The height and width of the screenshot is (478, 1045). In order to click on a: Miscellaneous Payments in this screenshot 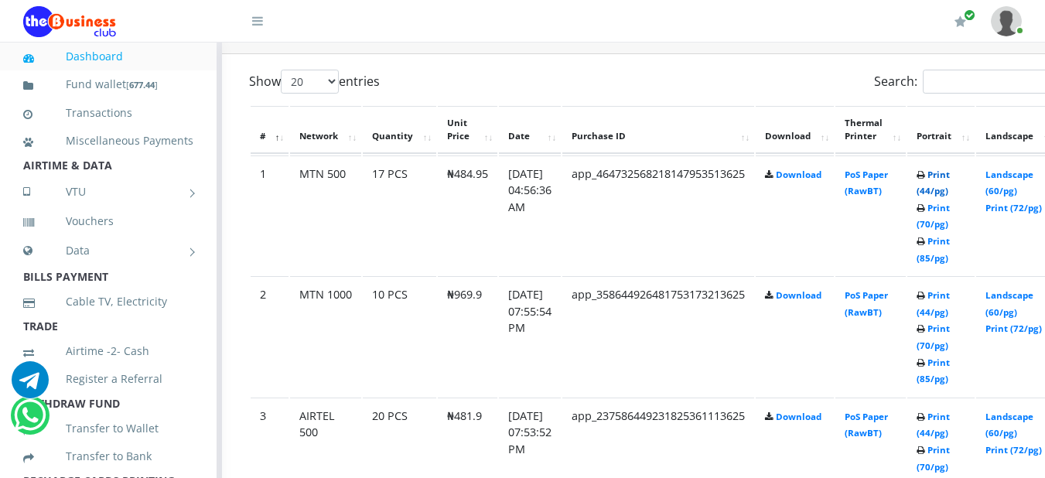, I will do `click(108, 141)`.